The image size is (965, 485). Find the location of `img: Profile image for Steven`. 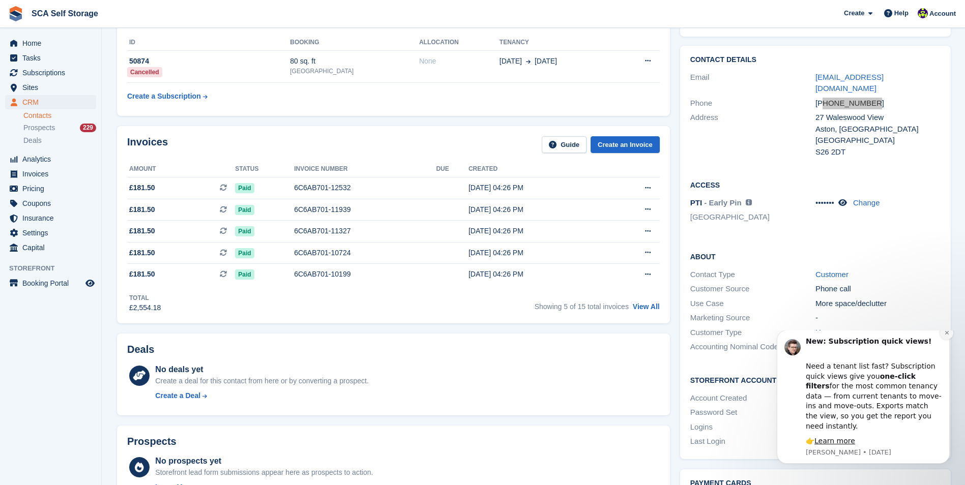

img: Profile image for Steven is located at coordinates (31, 17).